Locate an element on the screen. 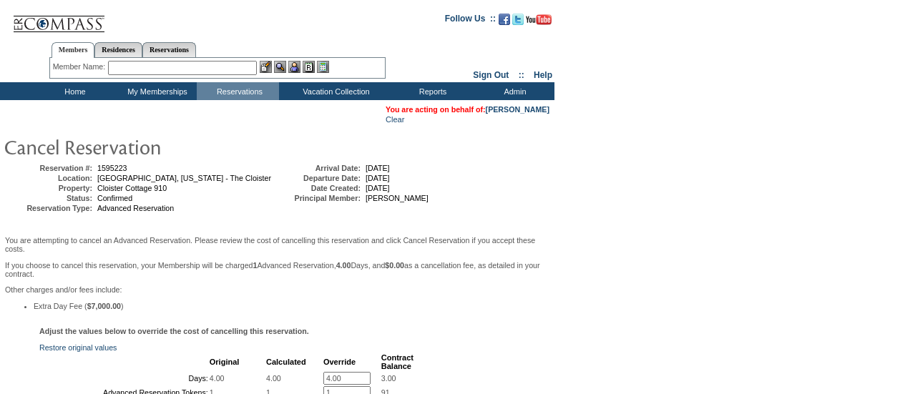  img: b_calculator.gif is located at coordinates (323, 67).